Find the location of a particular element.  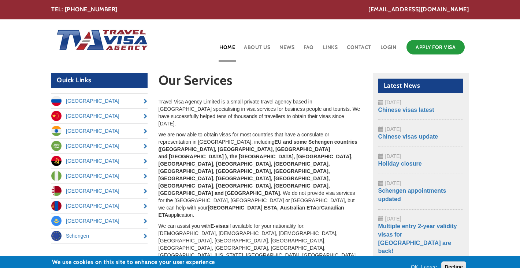

a: Chinese visas latest is located at coordinates (406, 110).